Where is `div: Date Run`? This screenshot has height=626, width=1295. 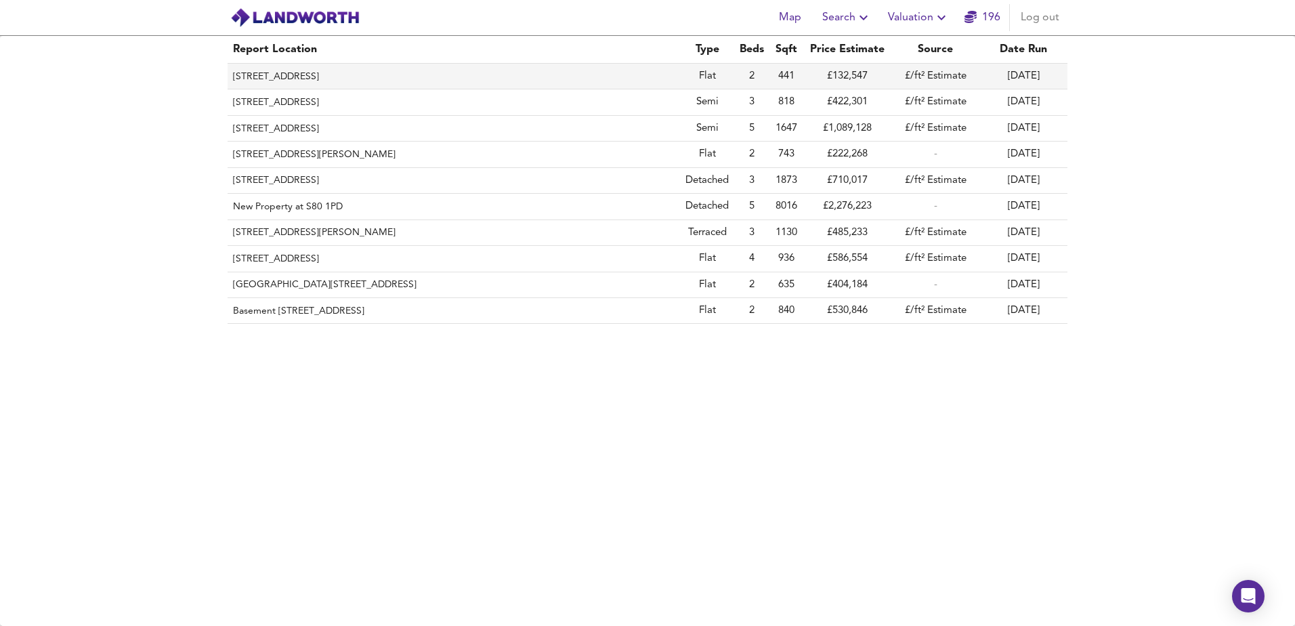 div: Date Run is located at coordinates (1024, 49).